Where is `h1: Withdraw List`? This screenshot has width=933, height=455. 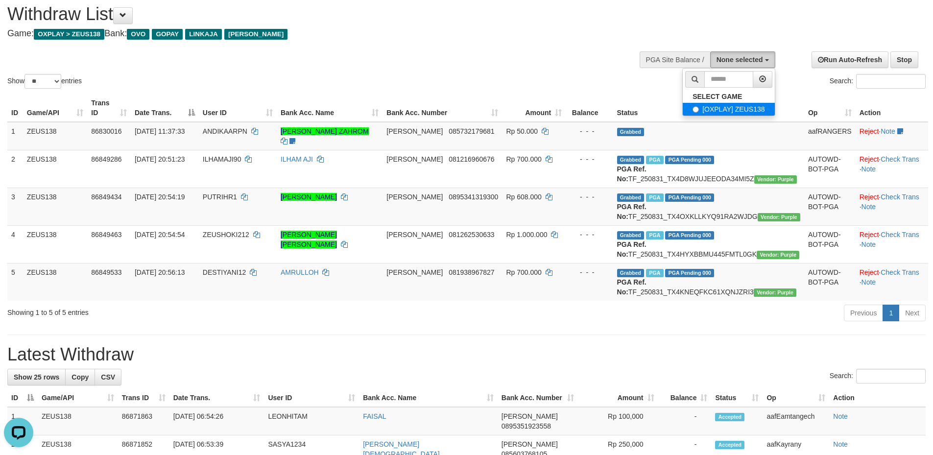 h1: Withdraw List is located at coordinates (309, 14).